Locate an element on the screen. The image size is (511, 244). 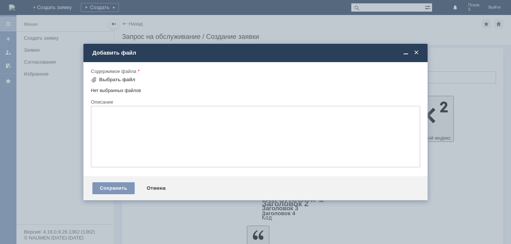
div: Добавить файл is located at coordinates (256, 53).